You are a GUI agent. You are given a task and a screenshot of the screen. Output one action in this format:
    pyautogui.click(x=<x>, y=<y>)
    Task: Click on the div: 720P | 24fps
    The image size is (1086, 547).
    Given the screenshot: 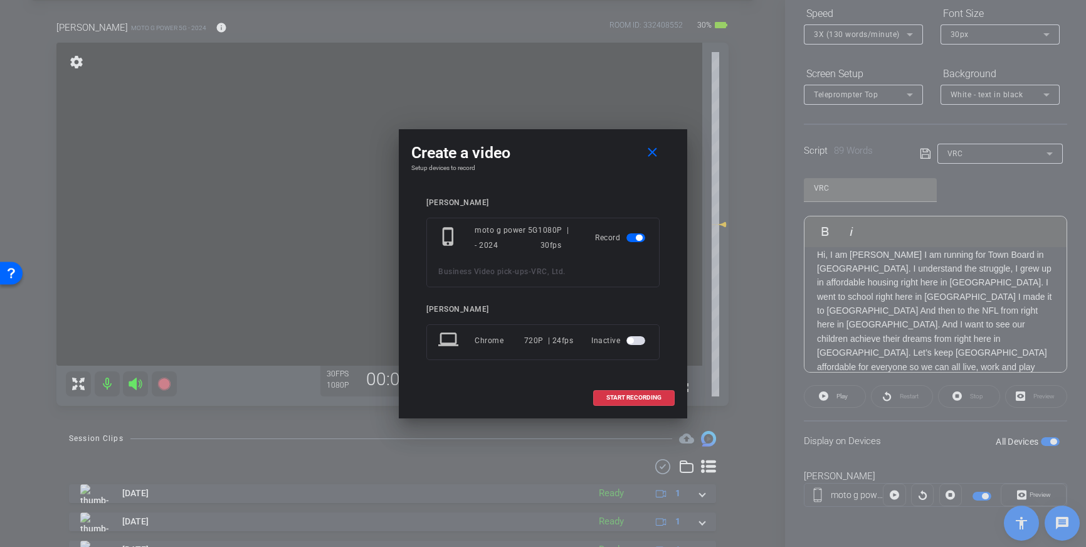 What is the action you would take?
    pyautogui.click(x=548, y=340)
    